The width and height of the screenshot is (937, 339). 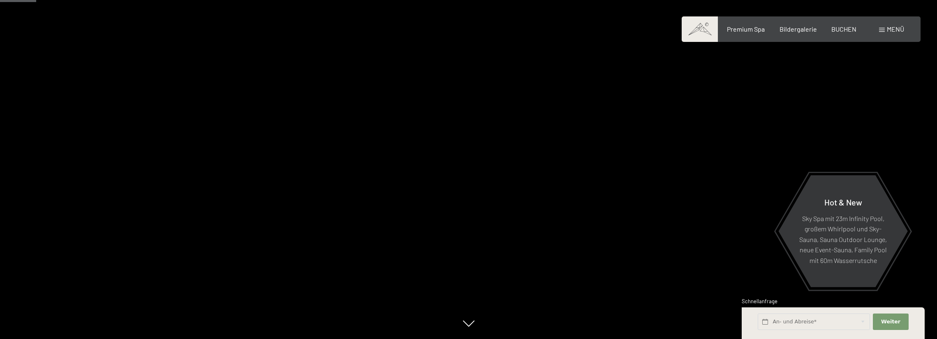 What do you see at coordinates (843, 202) in the screenshot?
I see `span: Hot & New` at bounding box center [843, 202].